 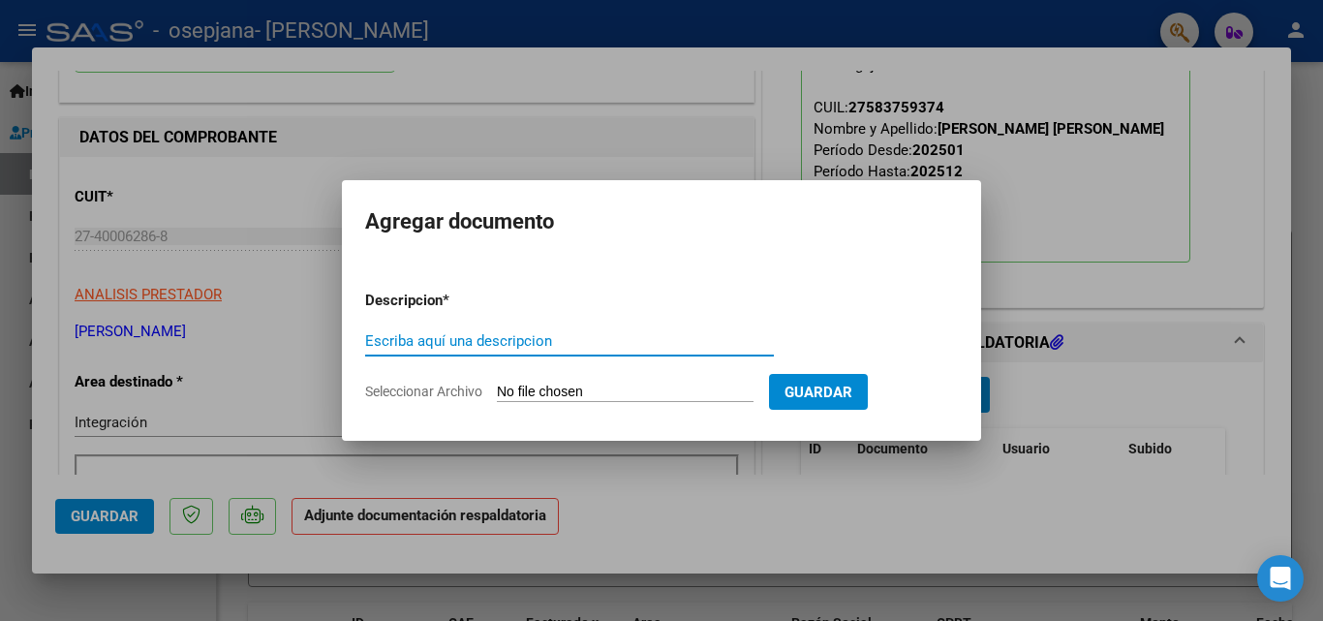 What do you see at coordinates (662, 222) in the screenshot?
I see `h2: Agregar documento` at bounding box center [662, 222].